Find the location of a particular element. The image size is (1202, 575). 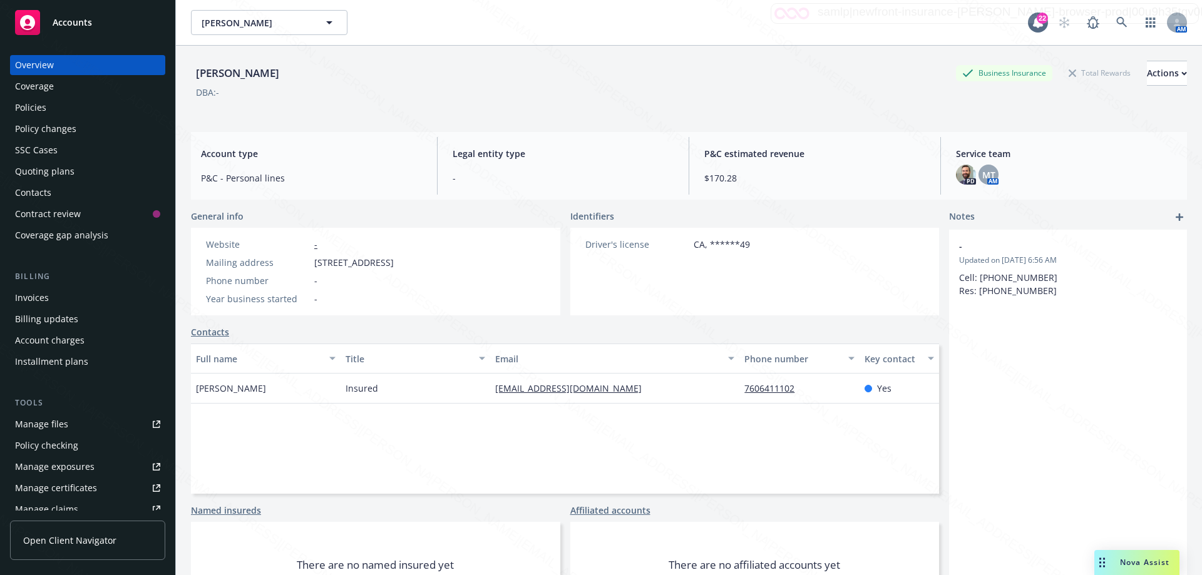

div: Title is located at coordinates (408, 359).